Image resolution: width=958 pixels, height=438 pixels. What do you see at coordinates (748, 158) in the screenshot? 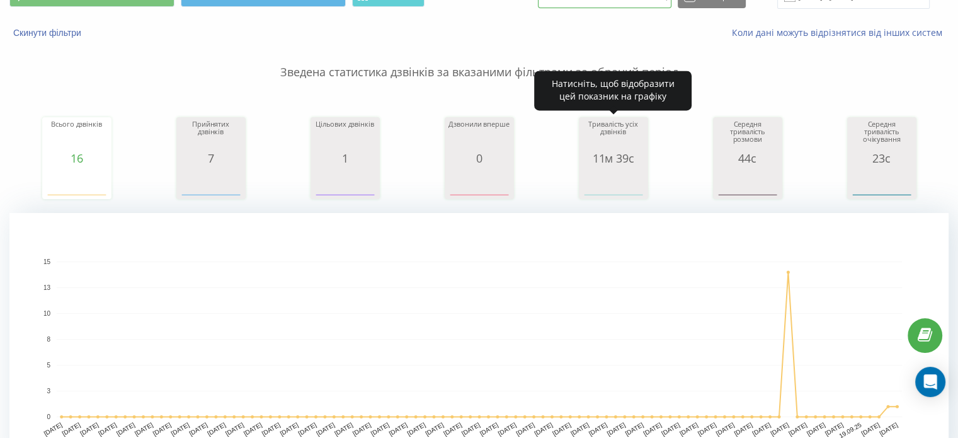
I see `div: 44с` at bounding box center [748, 158].